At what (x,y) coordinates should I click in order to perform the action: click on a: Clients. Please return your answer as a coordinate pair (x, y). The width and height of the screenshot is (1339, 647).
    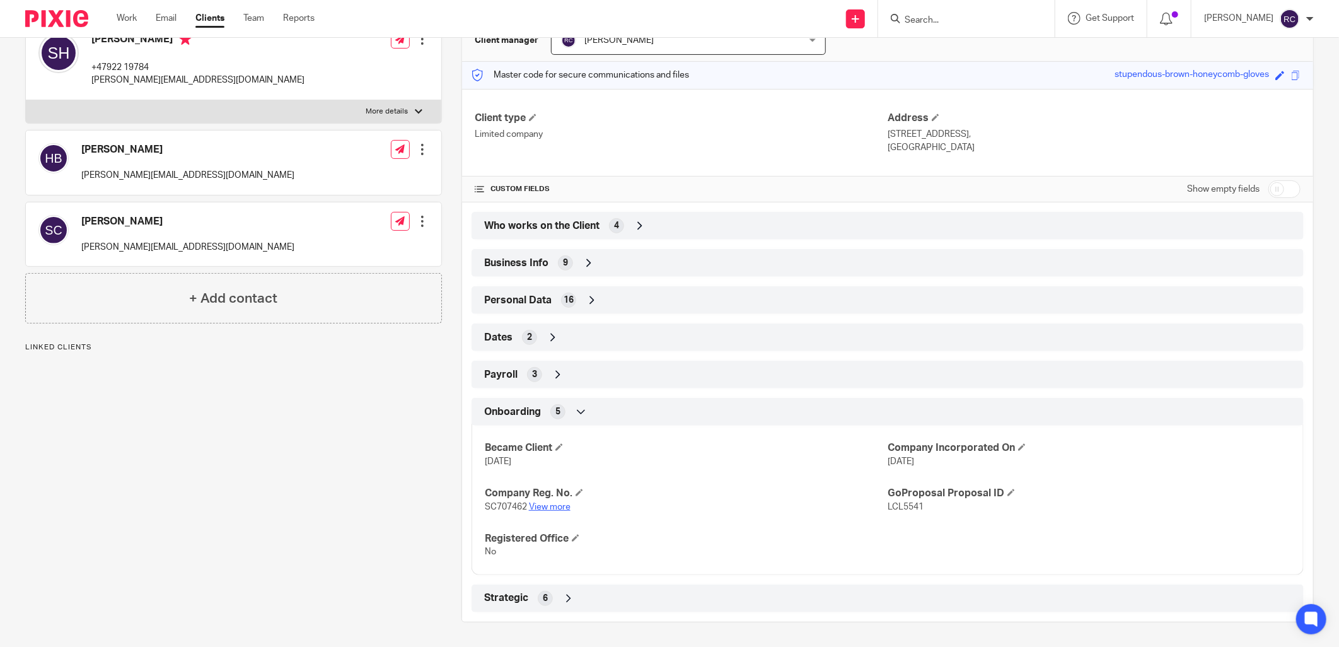
    Looking at the image, I should click on (210, 18).